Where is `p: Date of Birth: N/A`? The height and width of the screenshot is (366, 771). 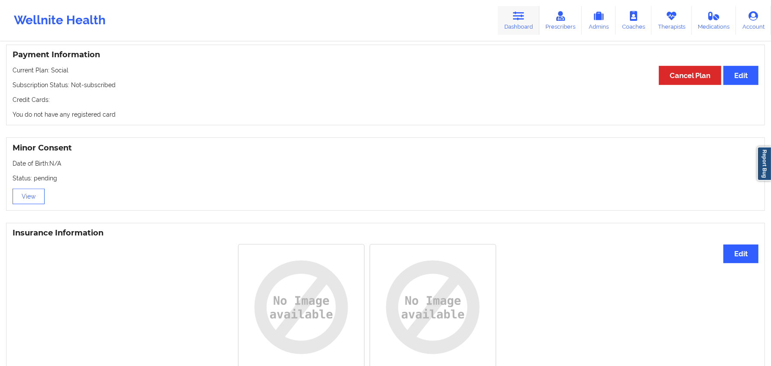 p: Date of Birth: N/A is located at coordinates (385, 163).